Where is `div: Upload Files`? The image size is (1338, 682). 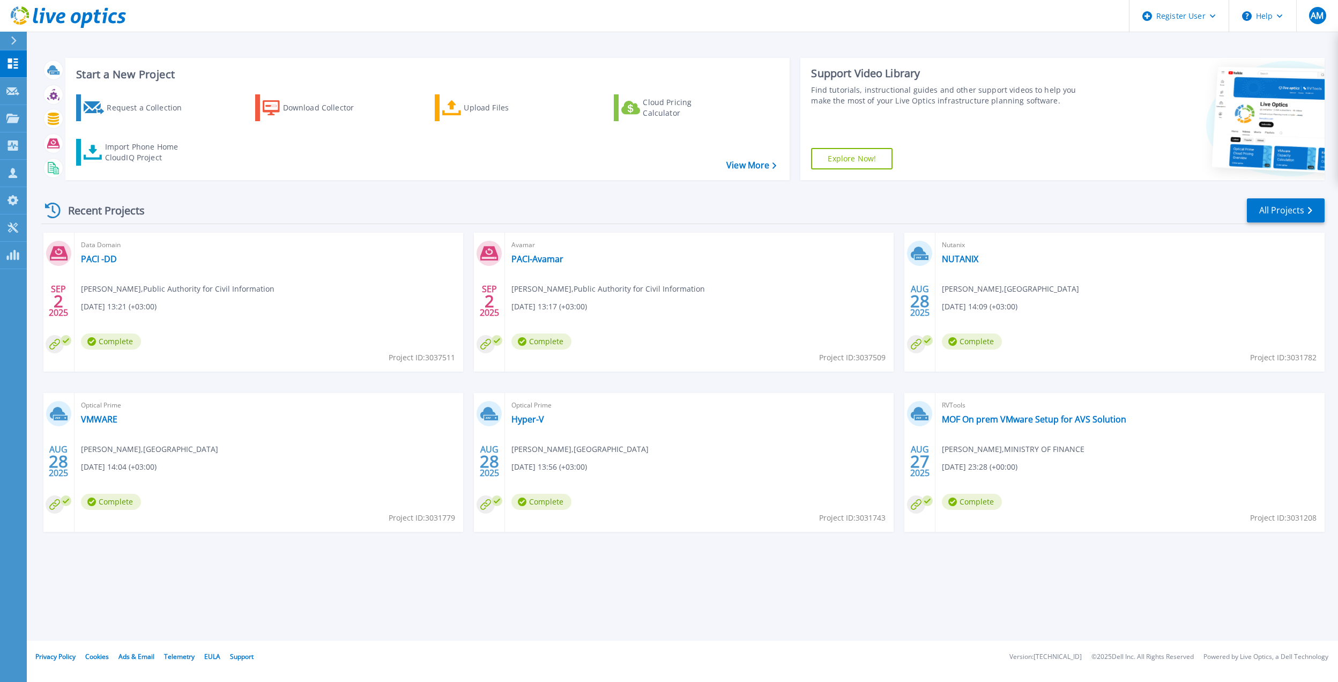 div: Upload Files is located at coordinates (507, 108).